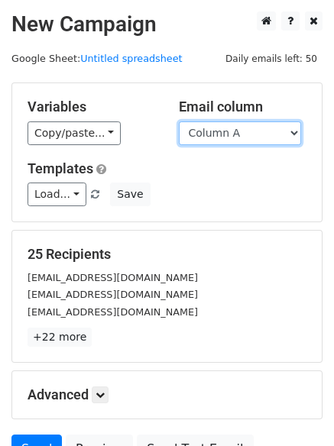  I want to click on a: Daily emails left: 50, so click(271, 58).